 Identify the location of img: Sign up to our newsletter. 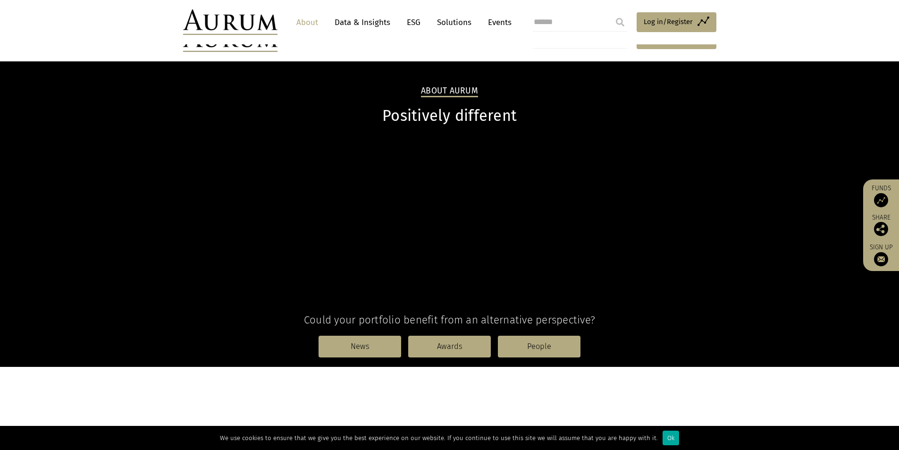
(881, 259).